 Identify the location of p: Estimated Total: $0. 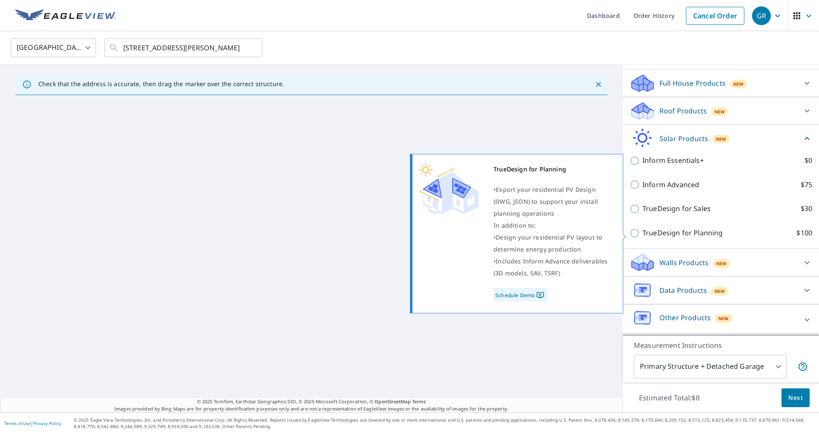
(670, 398).